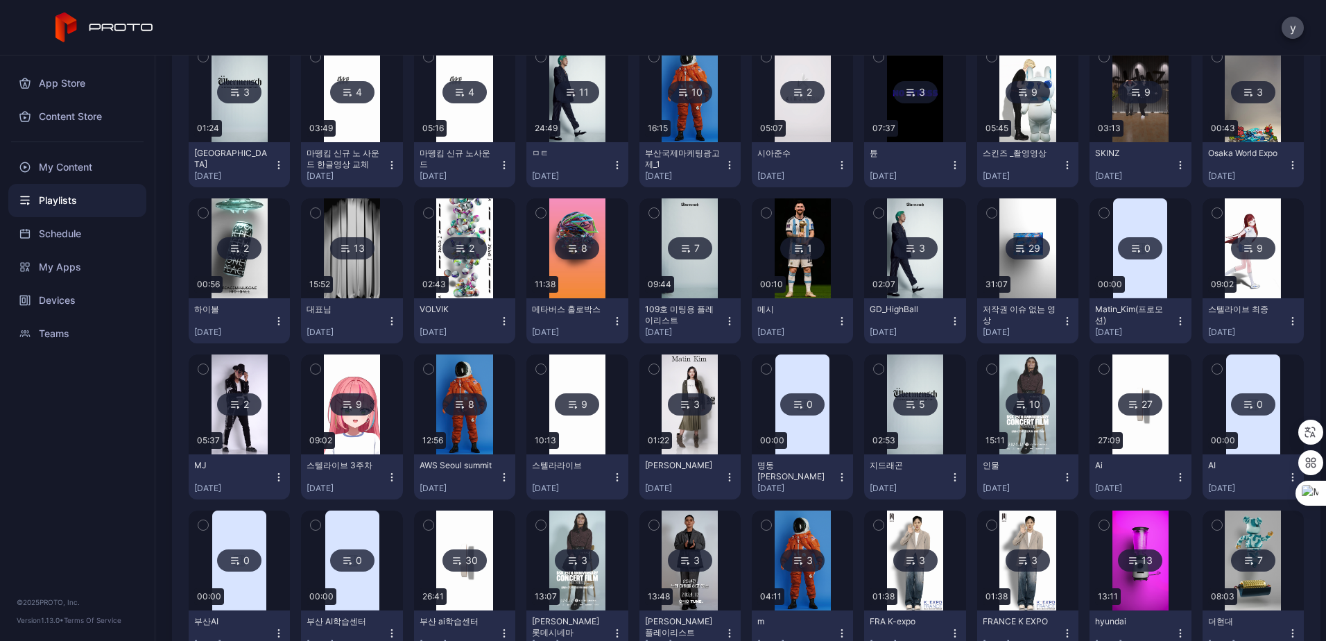 This screenshot has height=641, width=1326. I want to click on div: AI, so click(1247, 466).